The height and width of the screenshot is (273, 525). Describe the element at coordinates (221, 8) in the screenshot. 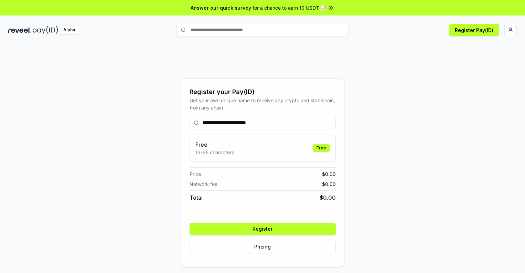

I see `span: Answer our quick survey` at that location.